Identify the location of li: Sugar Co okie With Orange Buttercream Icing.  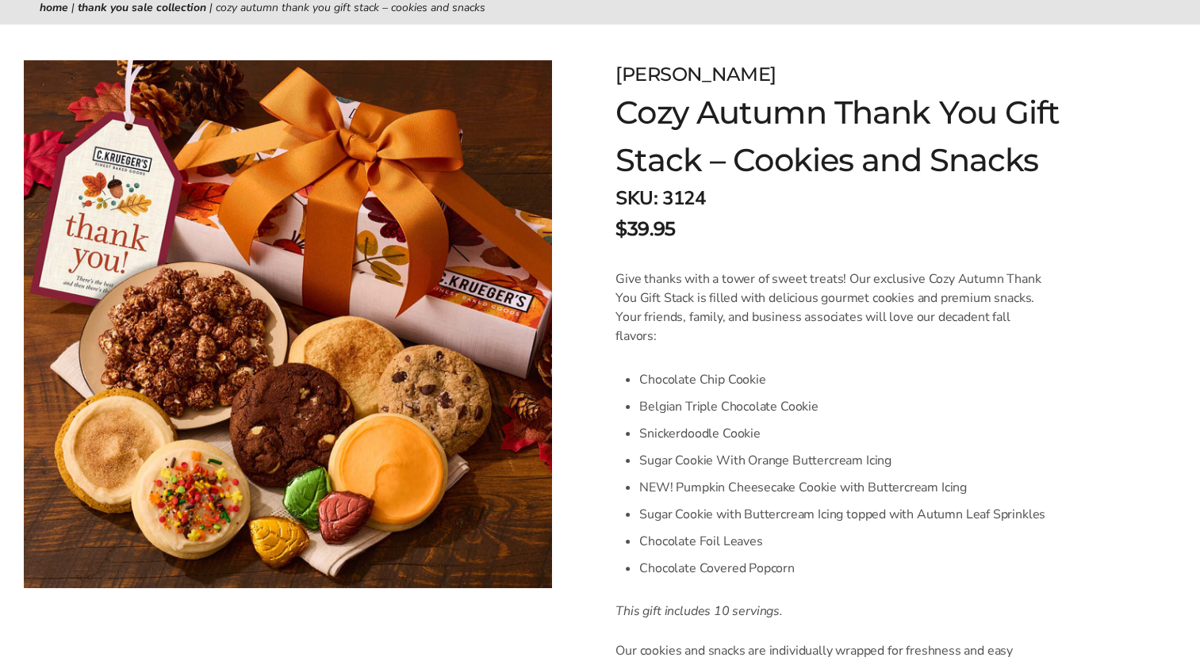
(844, 461).